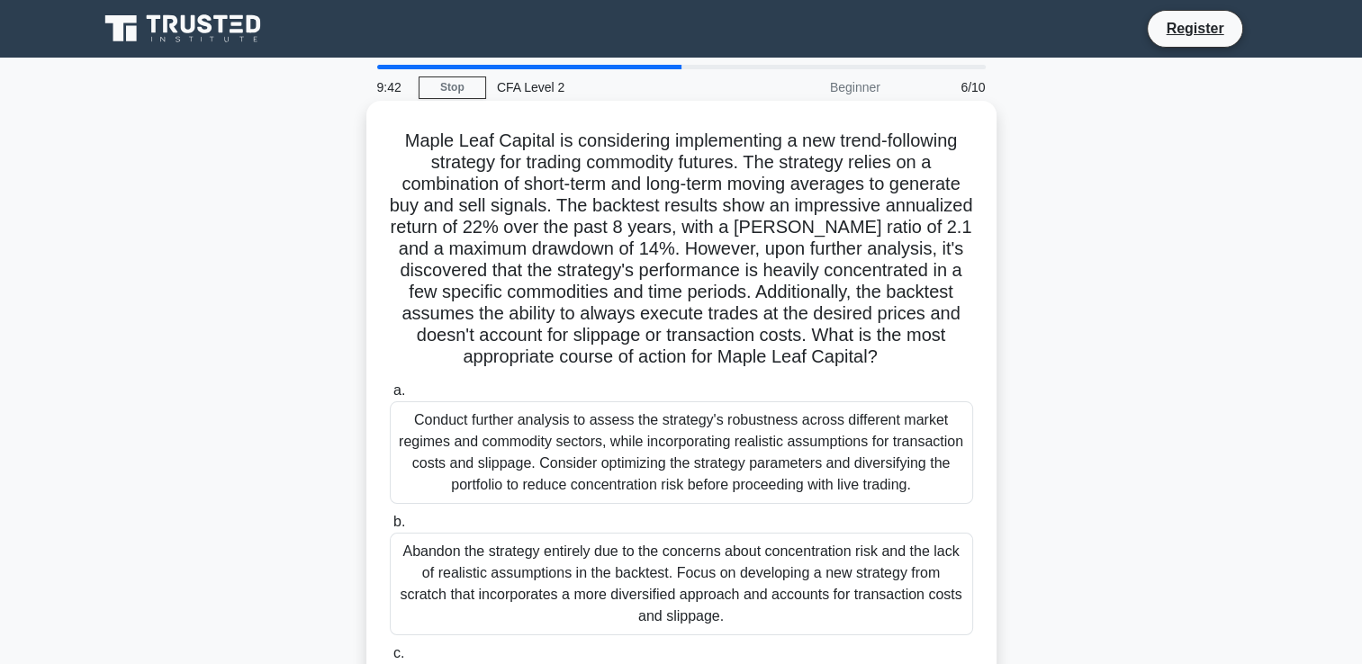 The image size is (1362, 664). I want to click on a: Stop, so click(452, 87).